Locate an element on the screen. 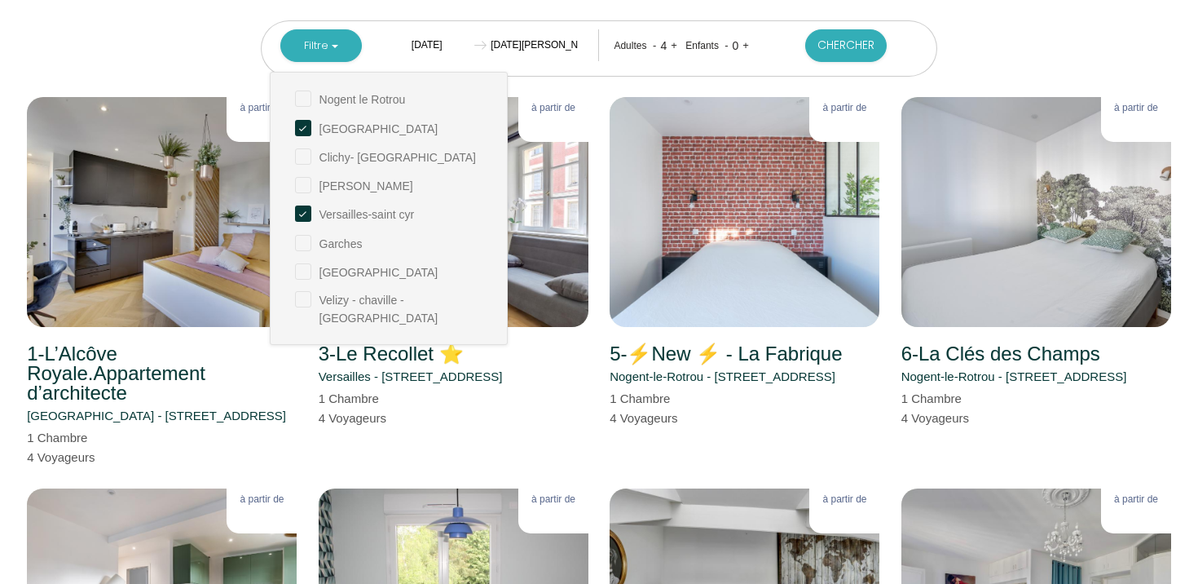 Image resolution: width=1198 pixels, height=584 pixels. p: 60 € is located at coordinates (262, 127).